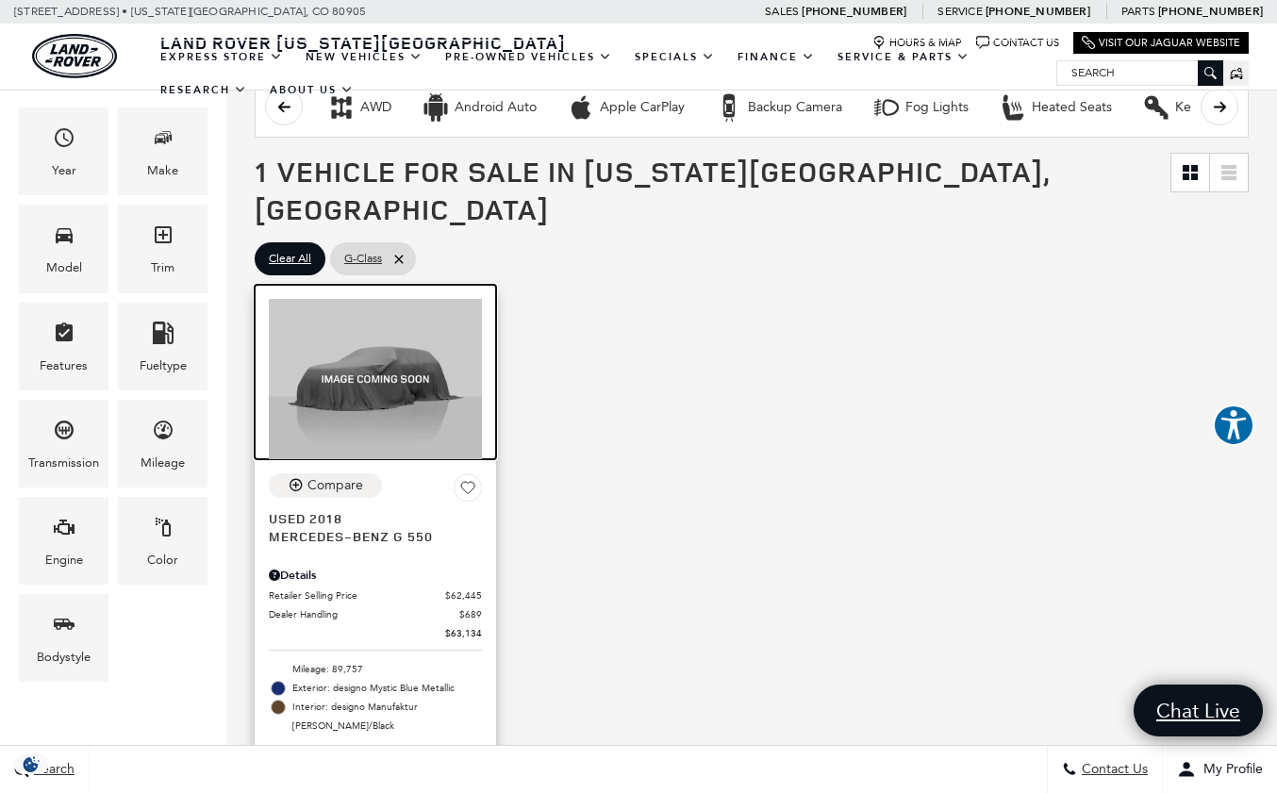  I want to click on span: Transmission, so click(64, 433).